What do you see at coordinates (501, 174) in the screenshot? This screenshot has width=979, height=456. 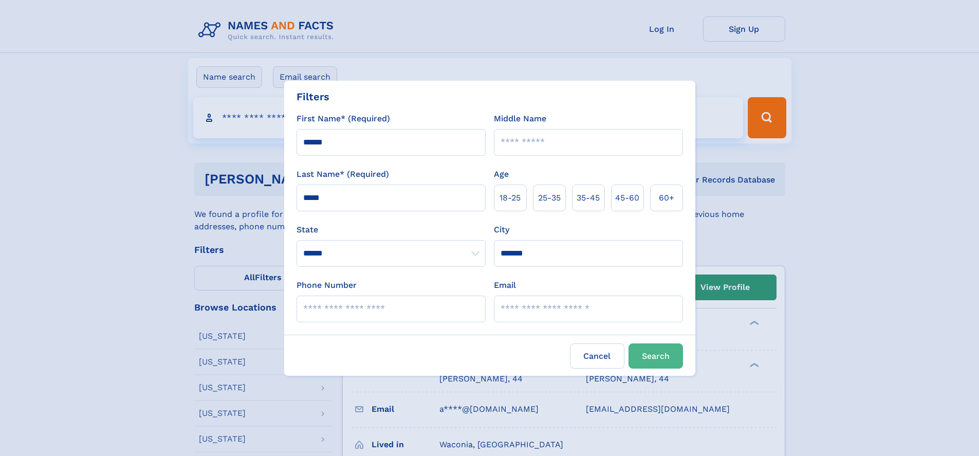 I see `label: Age` at bounding box center [501, 174].